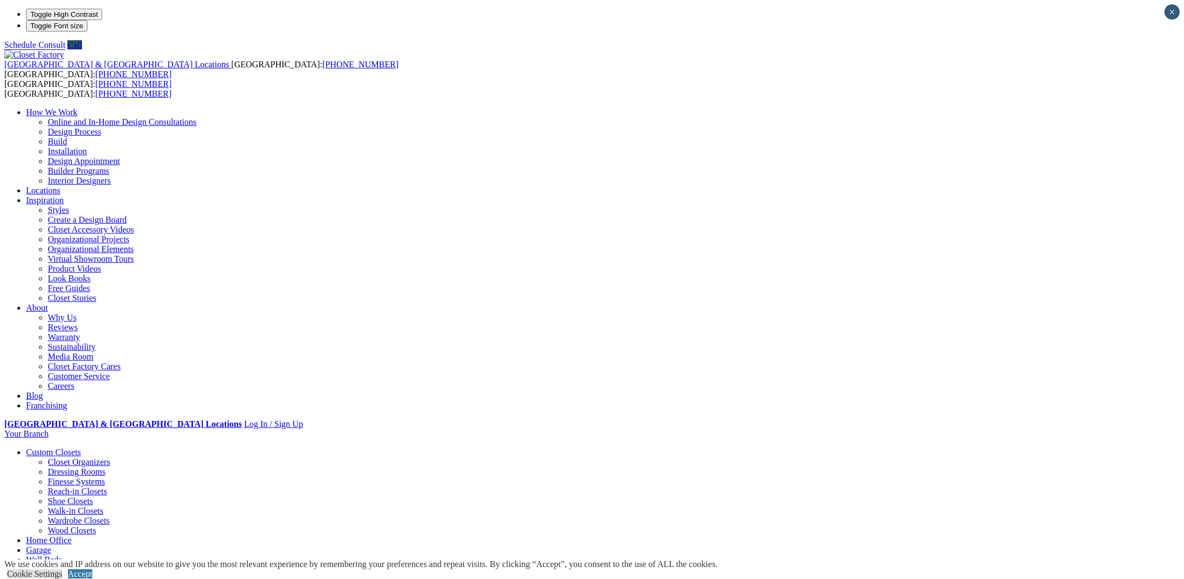 Image resolution: width=1184 pixels, height=579 pixels. Describe the element at coordinates (361, 564) in the screenshot. I see `div: We use cookies and IP address on our website to give you the most relevant experience by remember...` at that location.